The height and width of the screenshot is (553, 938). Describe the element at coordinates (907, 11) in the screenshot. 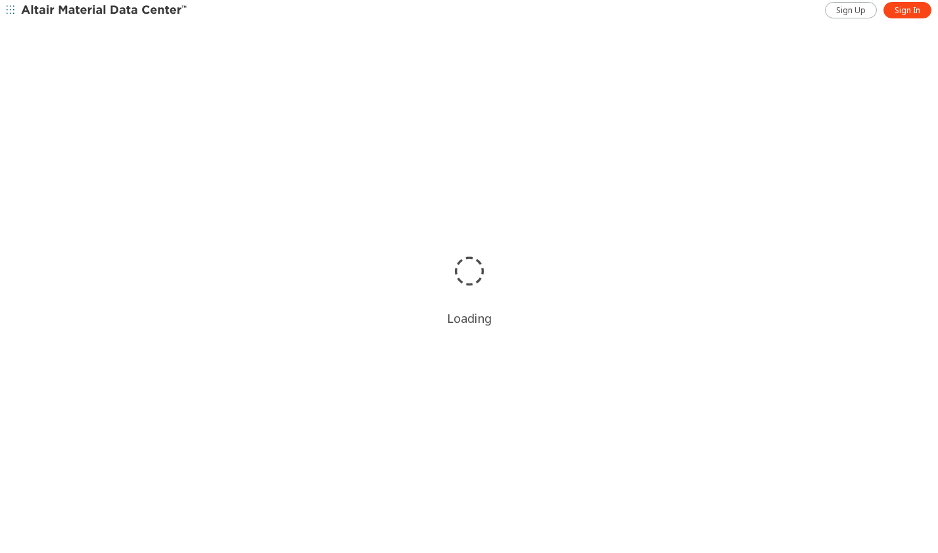

I see `span: Sign In` at that location.